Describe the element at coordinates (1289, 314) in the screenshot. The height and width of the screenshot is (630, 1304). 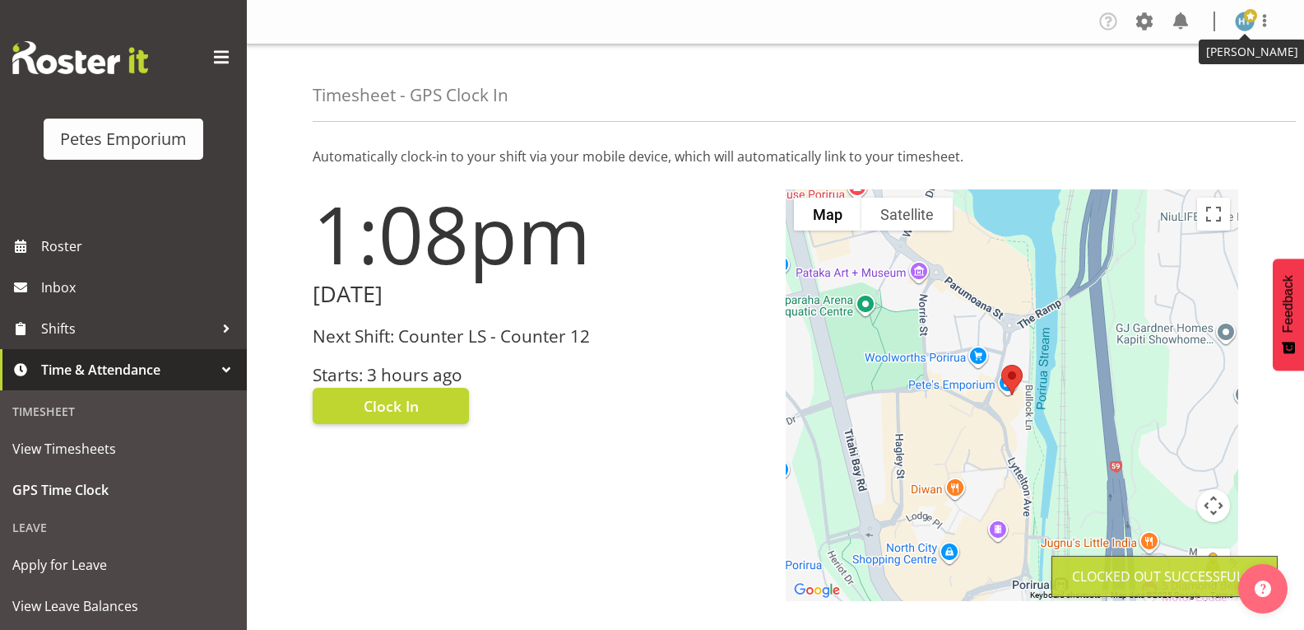
I see `button: Feedback - Show survey` at that location.